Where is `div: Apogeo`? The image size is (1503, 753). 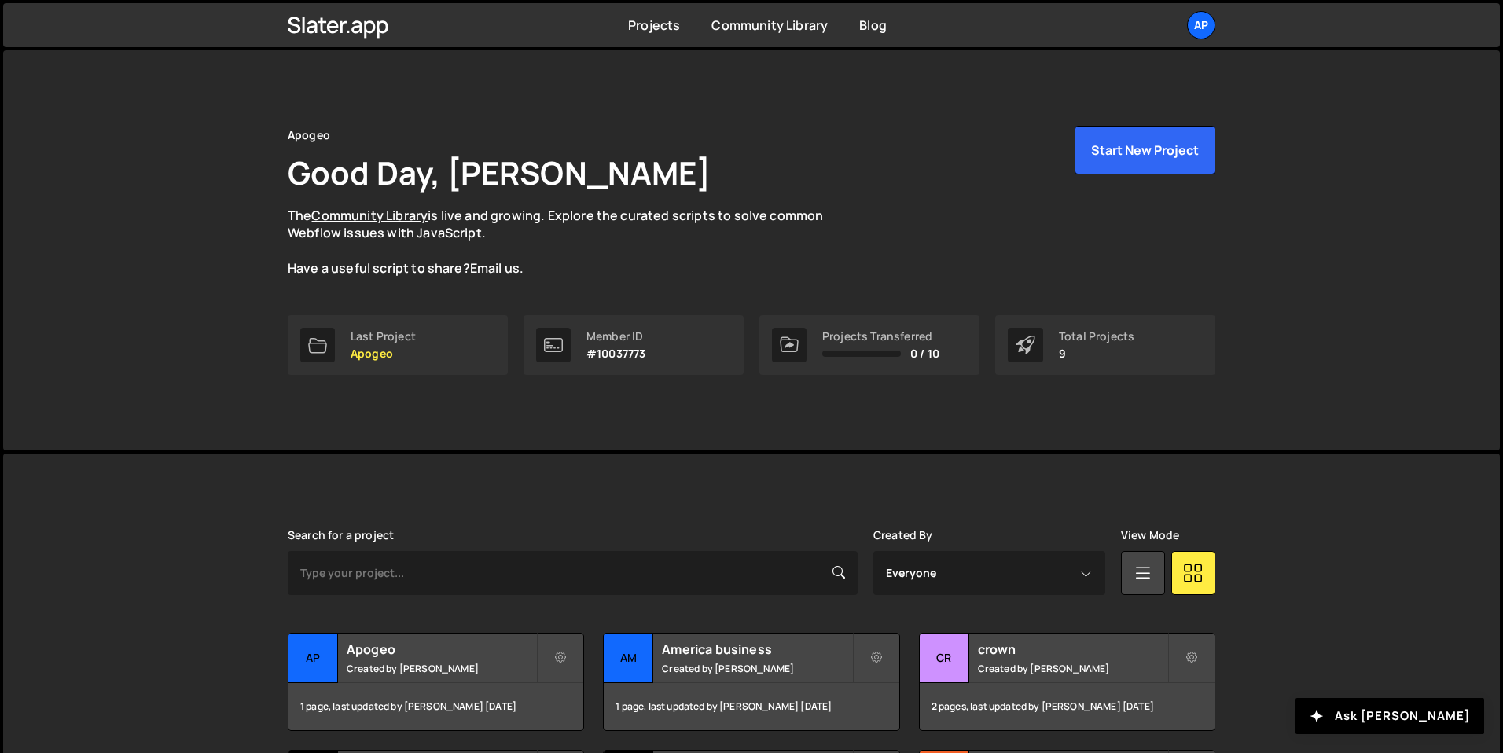
div: Apogeo is located at coordinates (309, 135).